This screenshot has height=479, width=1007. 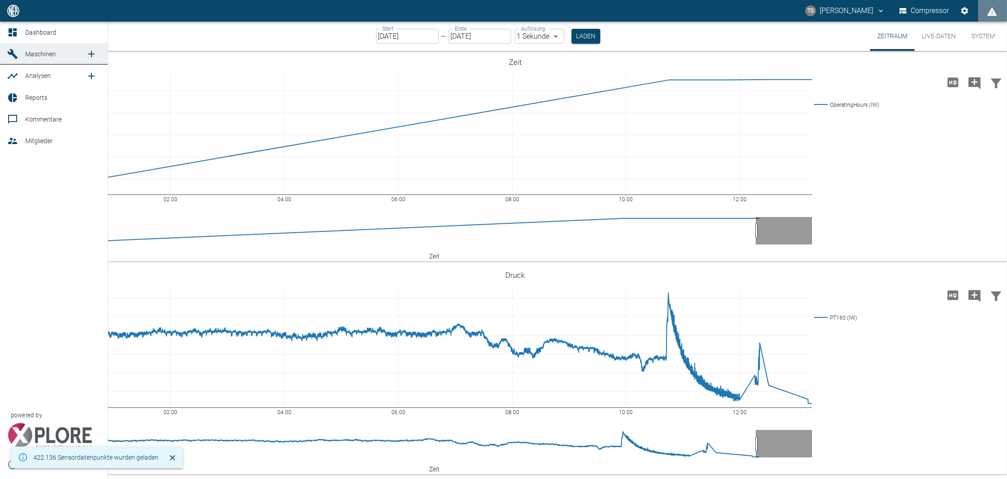 What do you see at coordinates (50, 437) in the screenshot?
I see `img: Xplore Logo` at bounding box center [50, 437].